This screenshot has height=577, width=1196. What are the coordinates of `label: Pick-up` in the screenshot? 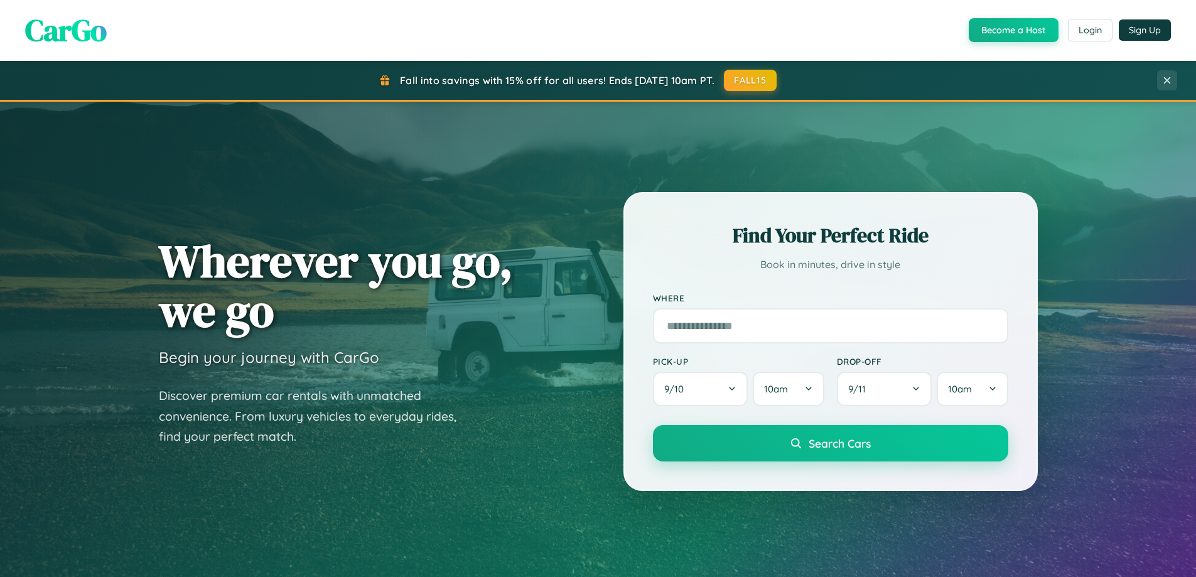 It's located at (739, 361).